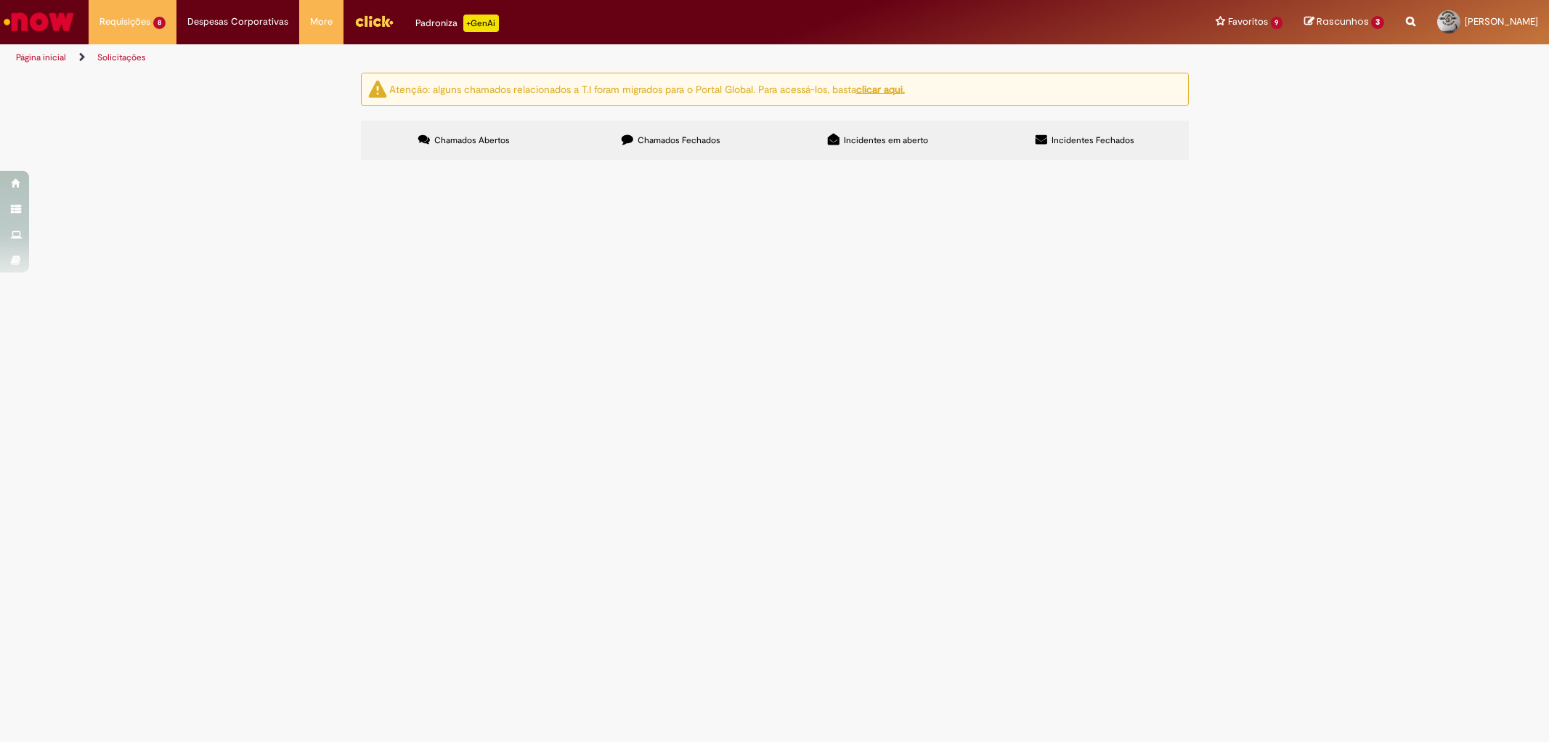 Image resolution: width=1549 pixels, height=742 pixels. Describe the element at coordinates (38, 22) in the screenshot. I see `img: ServiceNow` at that location.